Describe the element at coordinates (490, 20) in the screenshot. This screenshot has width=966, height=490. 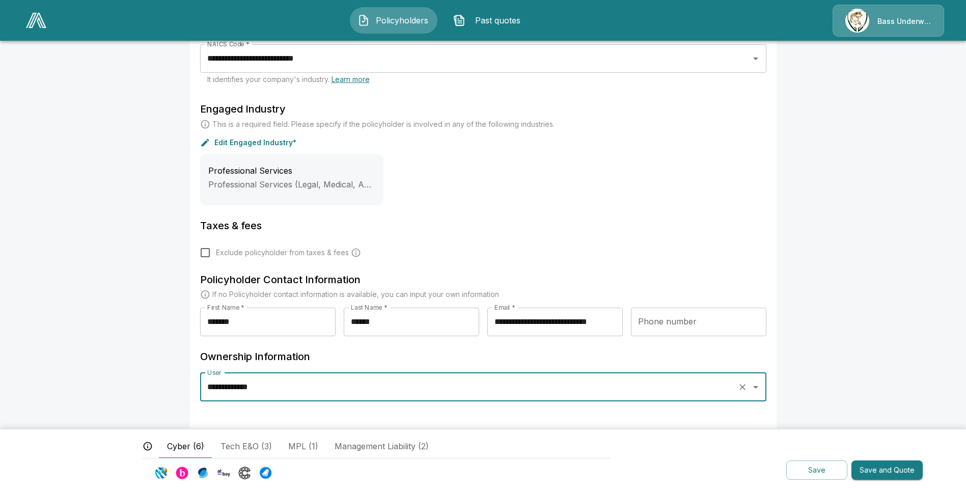
I see `a: Past quotes IconPast quotes` at that location.